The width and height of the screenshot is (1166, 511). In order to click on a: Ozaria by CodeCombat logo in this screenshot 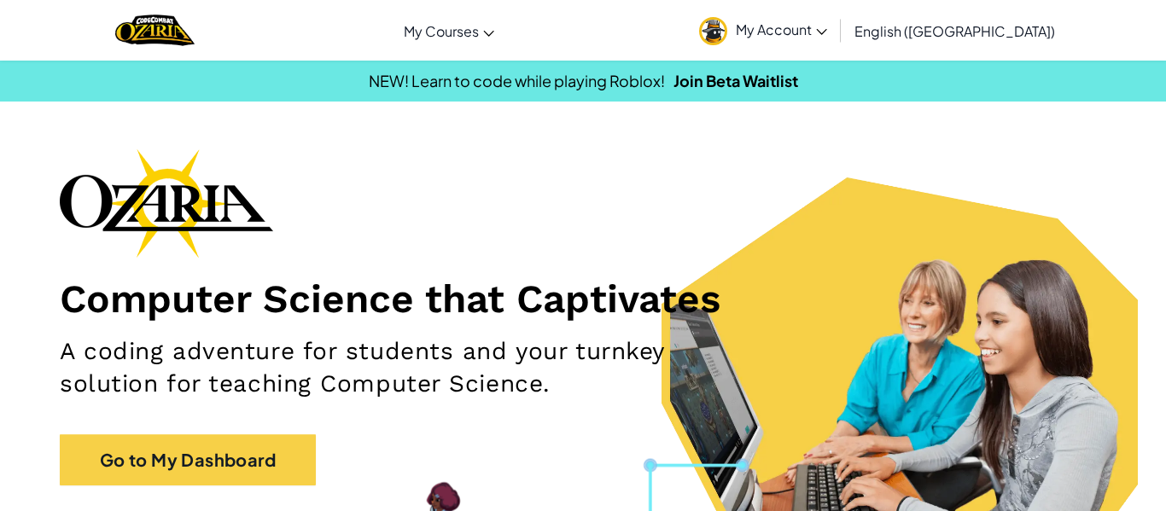, I will do `click(154, 30)`.